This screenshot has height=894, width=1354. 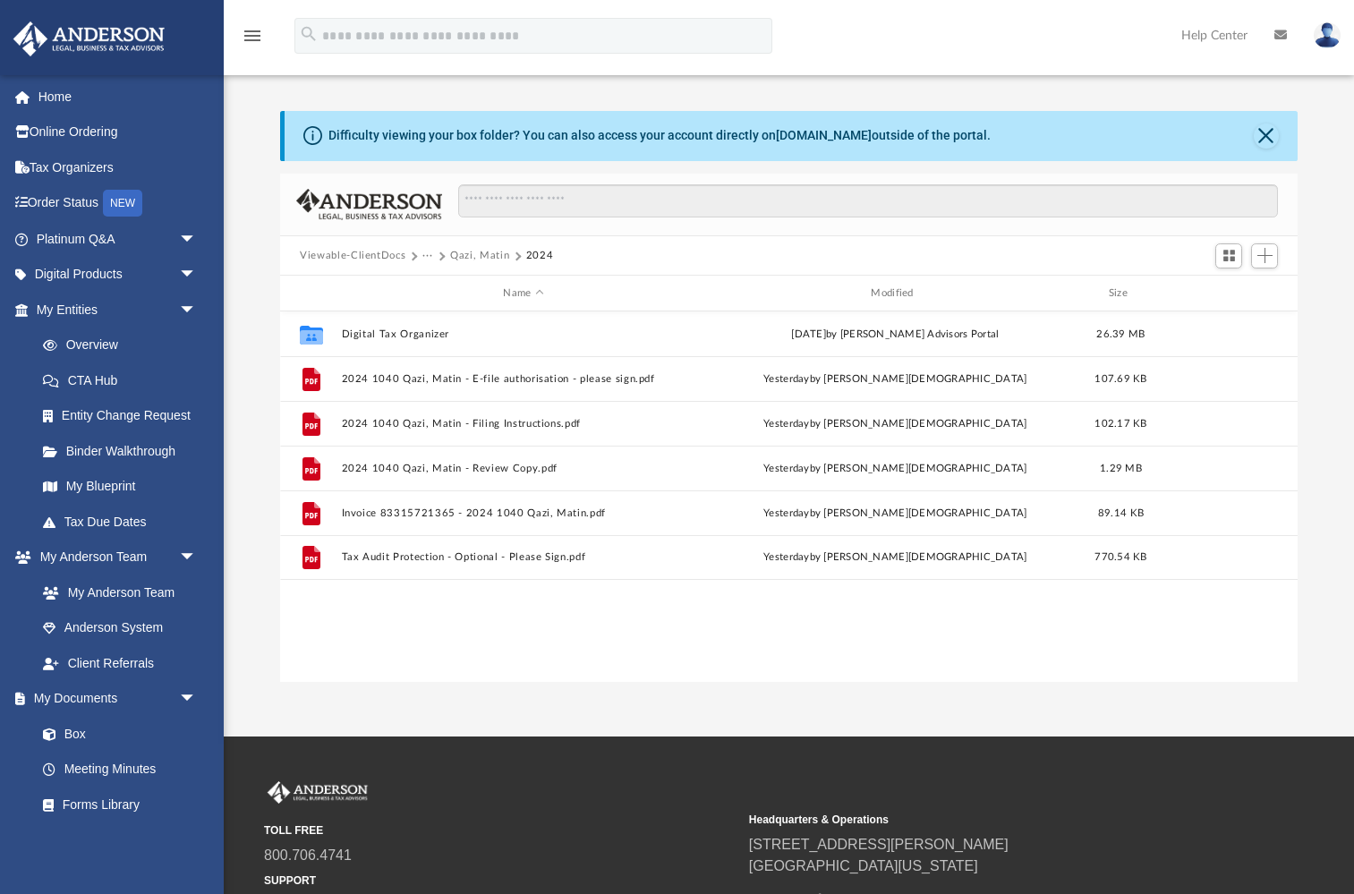 I want to click on i: search, so click(x=309, y=34).